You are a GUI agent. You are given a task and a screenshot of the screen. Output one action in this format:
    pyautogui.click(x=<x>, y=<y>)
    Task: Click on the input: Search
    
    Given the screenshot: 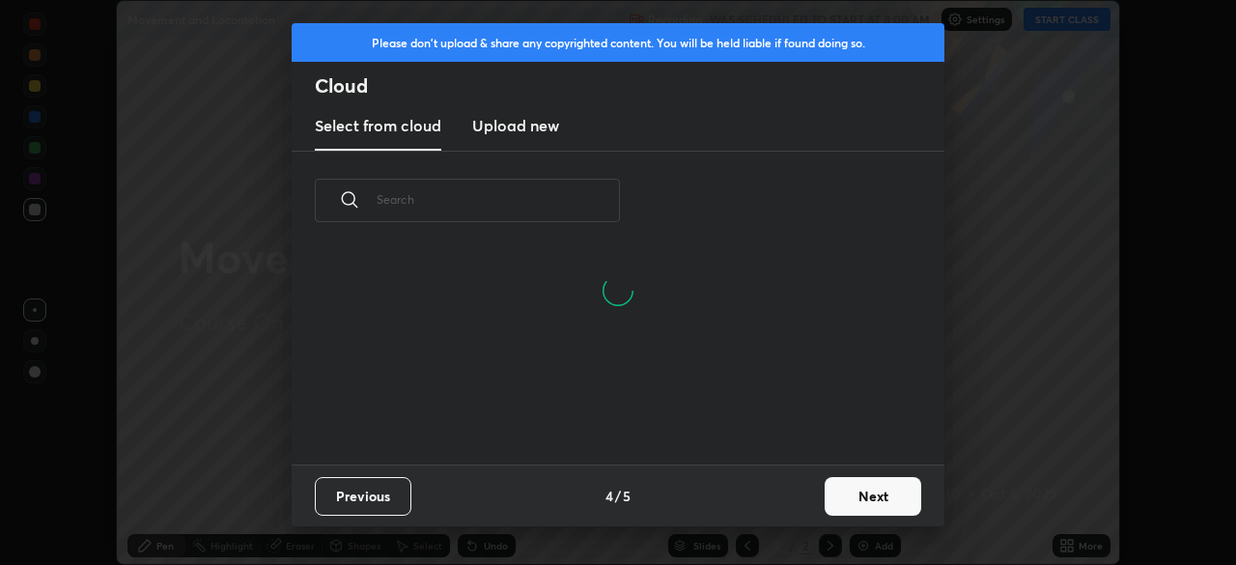 What is the action you would take?
    pyautogui.click(x=498, y=199)
    